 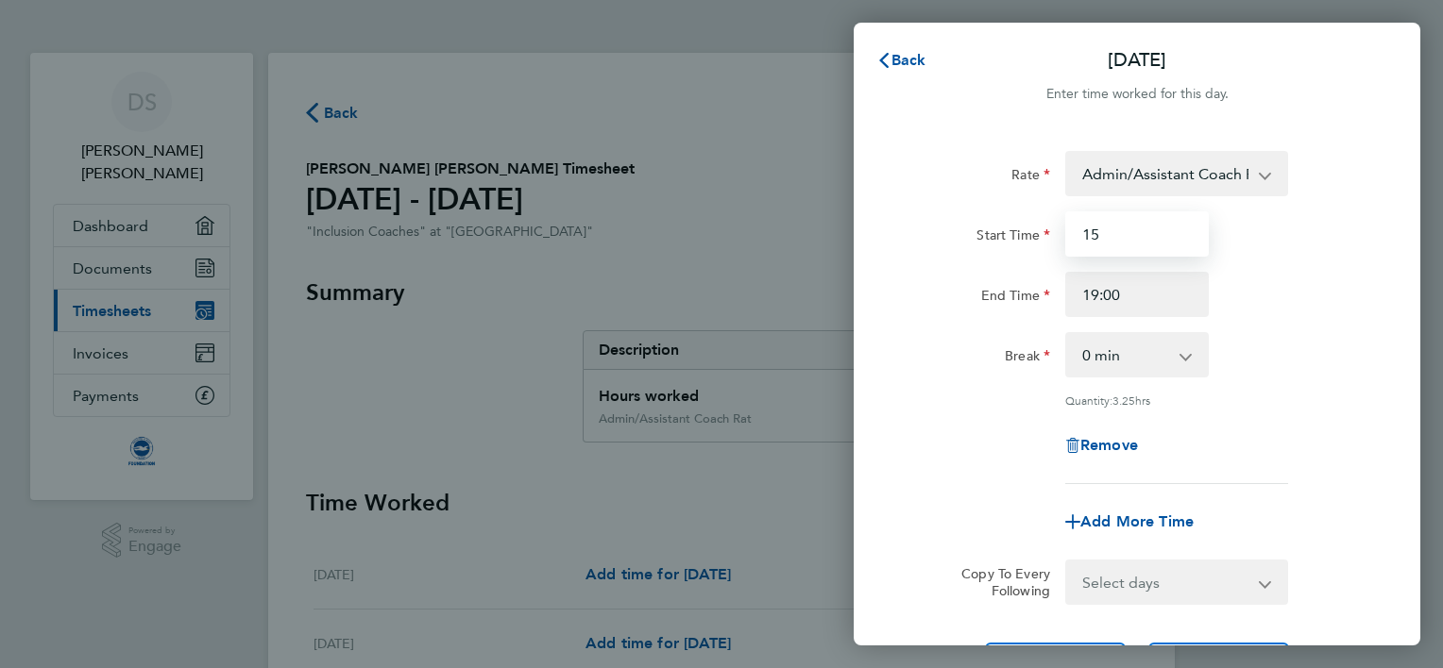 What do you see at coordinates (1027, 359) in the screenshot?
I see `label: Break` at bounding box center [1027, 359].